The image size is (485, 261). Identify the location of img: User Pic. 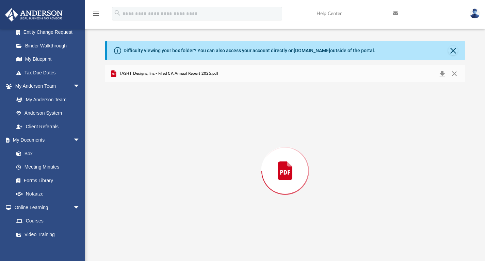
(475, 13).